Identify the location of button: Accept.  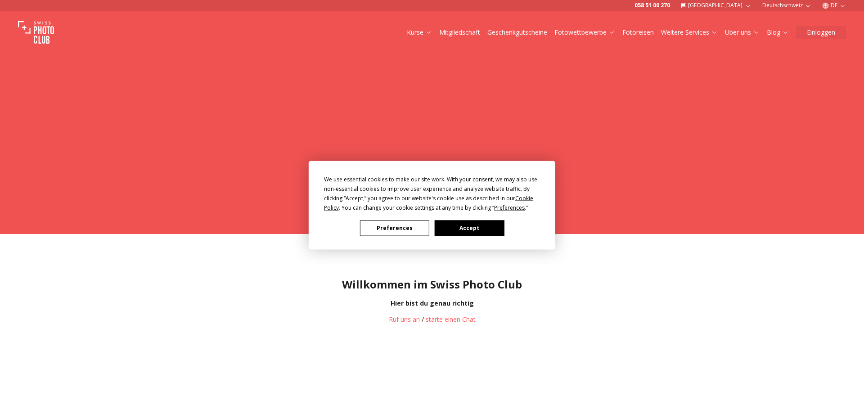
(469, 228).